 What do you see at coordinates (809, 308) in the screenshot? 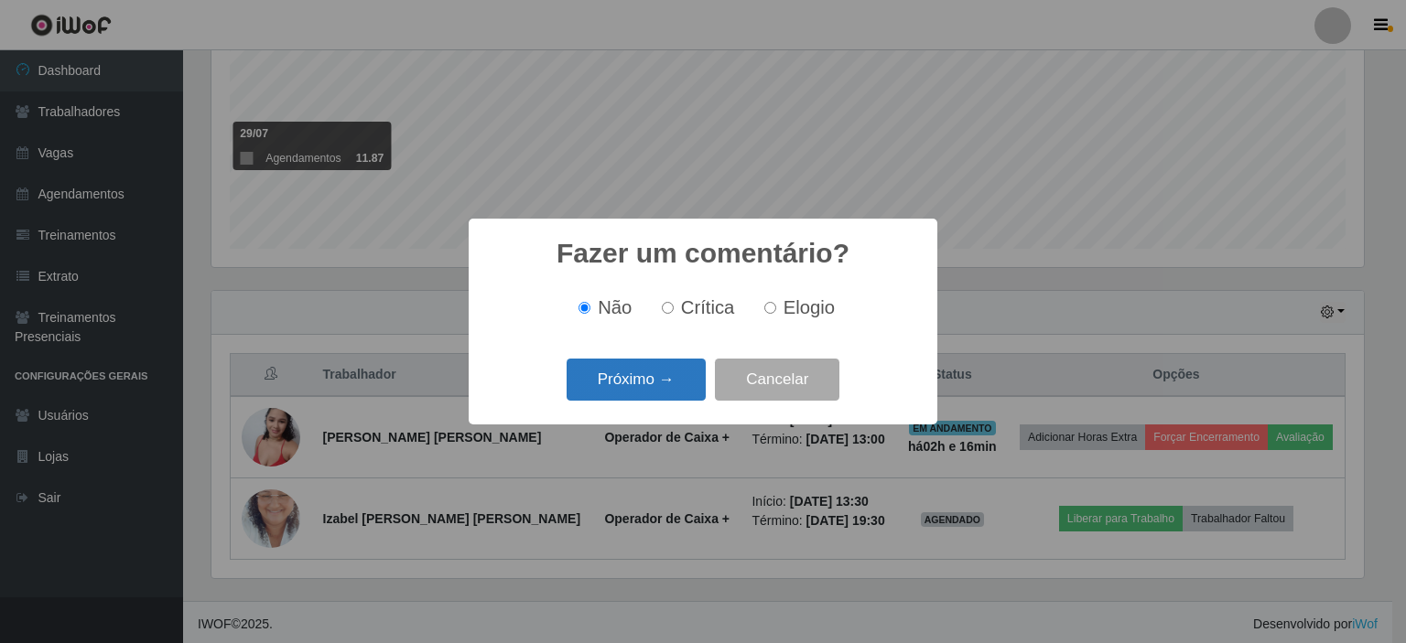
I see `span: Elogio` at bounding box center [809, 308].